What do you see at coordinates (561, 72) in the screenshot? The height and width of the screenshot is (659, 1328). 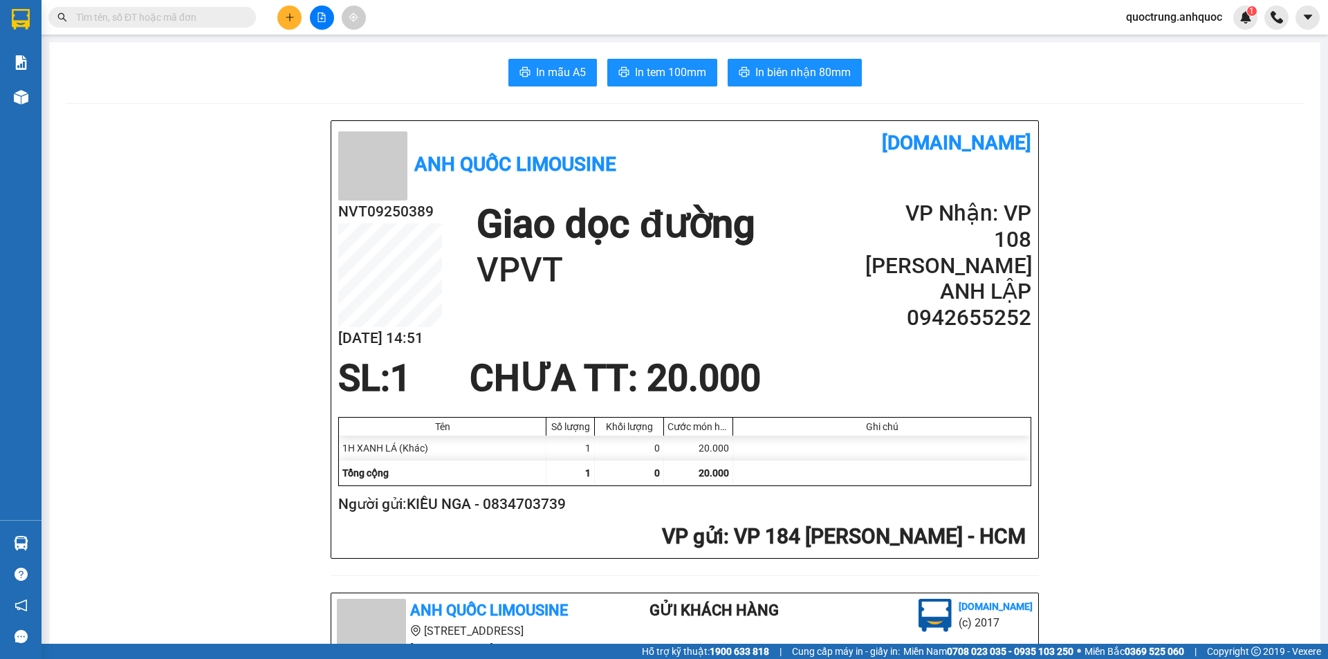 I see `span: In mẫu A5` at bounding box center [561, 72].